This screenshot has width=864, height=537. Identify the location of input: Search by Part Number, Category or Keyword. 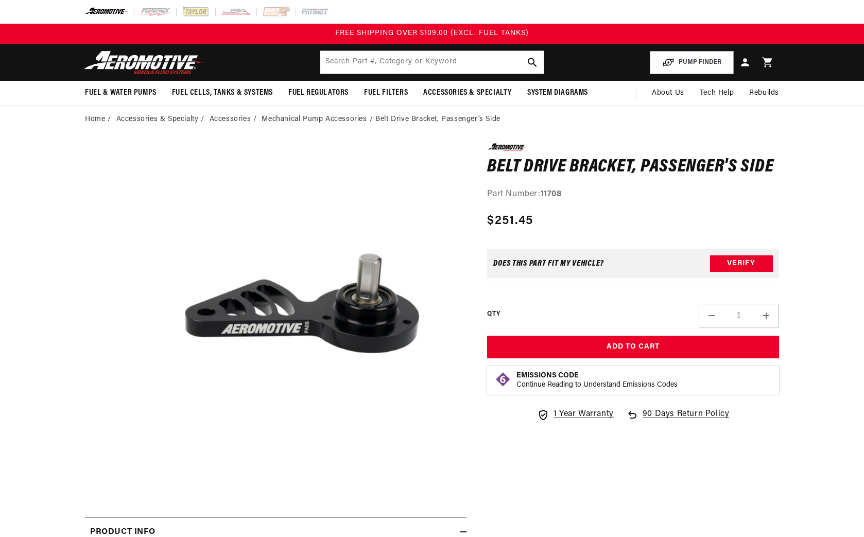
(432, 62).